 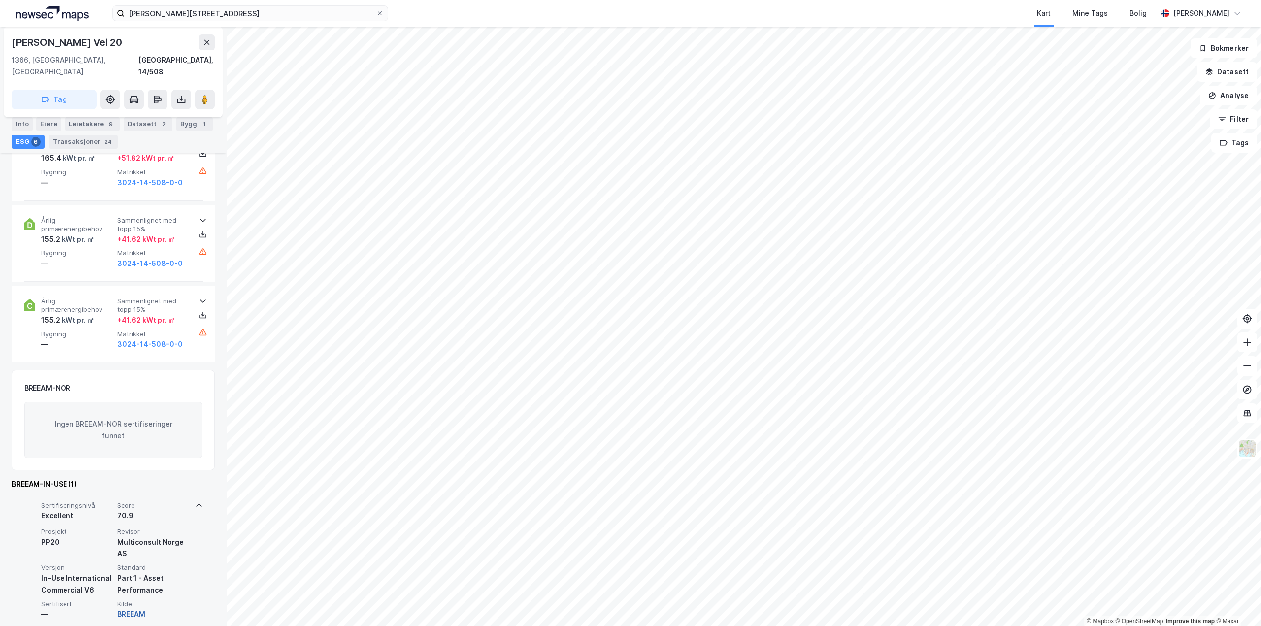 I want to click on div: 70.9, so click(x=153, y=516).